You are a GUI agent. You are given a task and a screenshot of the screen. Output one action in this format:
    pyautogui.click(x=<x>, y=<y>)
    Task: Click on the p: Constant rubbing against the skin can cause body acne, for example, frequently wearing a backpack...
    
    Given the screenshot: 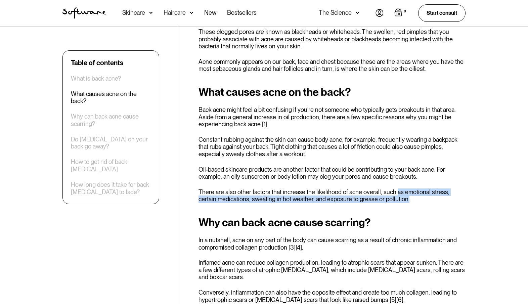 What is the action you would take?
    pyautogui.click(x=332, y=147)
    